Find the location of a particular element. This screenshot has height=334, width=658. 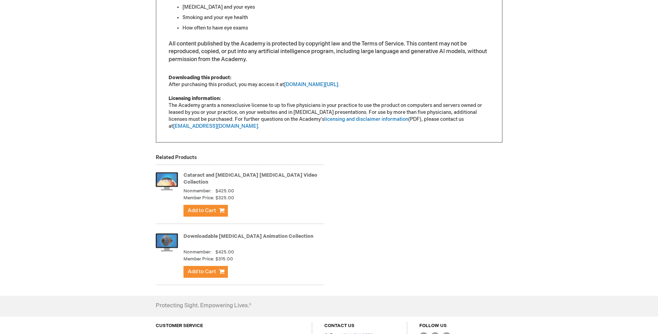

a: FOLLOW US is located at coordinates (433, 325).